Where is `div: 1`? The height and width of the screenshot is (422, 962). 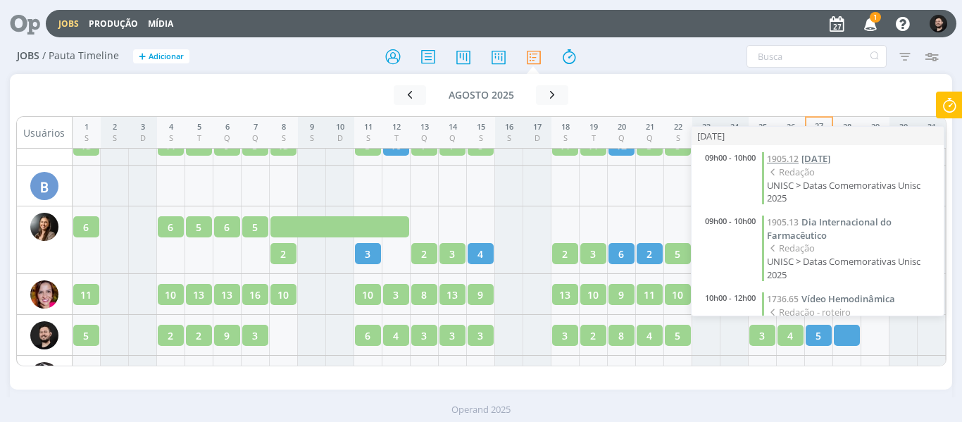
div: 1 is located at coordinates (87, 127).